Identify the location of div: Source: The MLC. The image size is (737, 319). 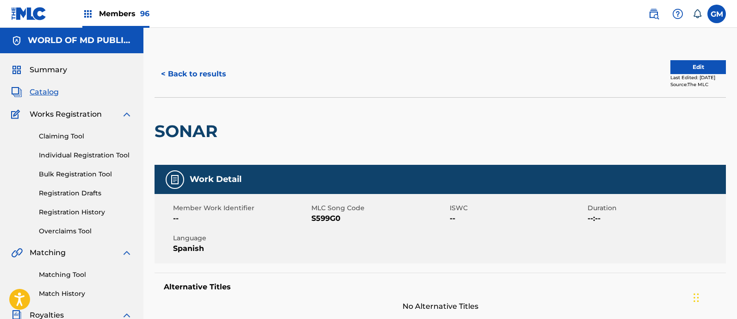
(698, 84).